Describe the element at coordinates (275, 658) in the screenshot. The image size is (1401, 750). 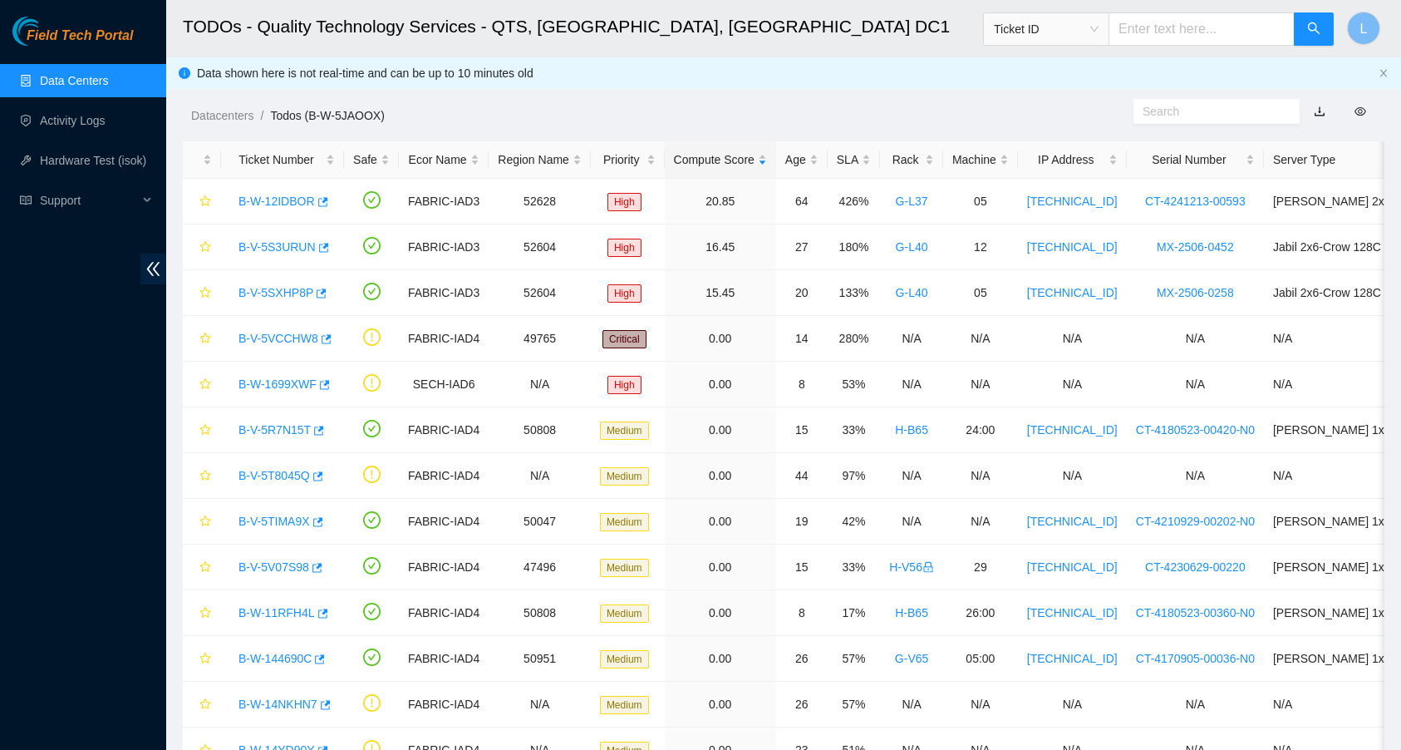
I see `a: B-W-144690C` at that location.